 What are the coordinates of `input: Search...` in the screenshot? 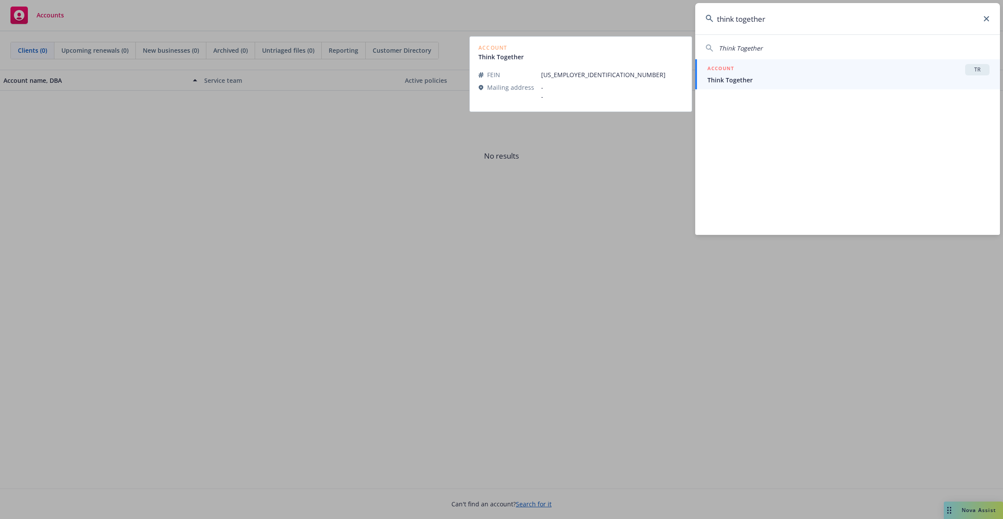 It's located at (848, 19).